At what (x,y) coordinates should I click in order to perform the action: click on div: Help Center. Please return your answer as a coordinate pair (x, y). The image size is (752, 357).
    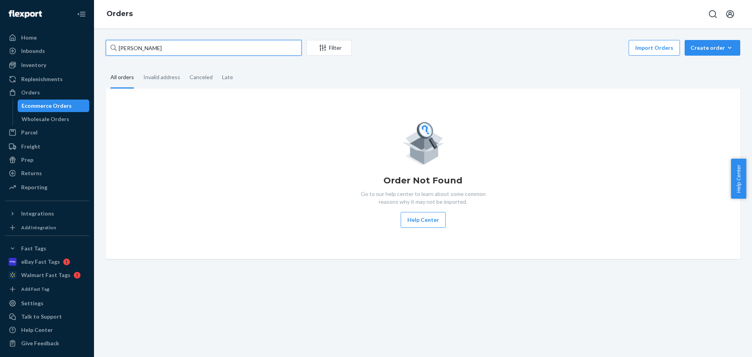
    Looking at the image, I should click on (37, 330).